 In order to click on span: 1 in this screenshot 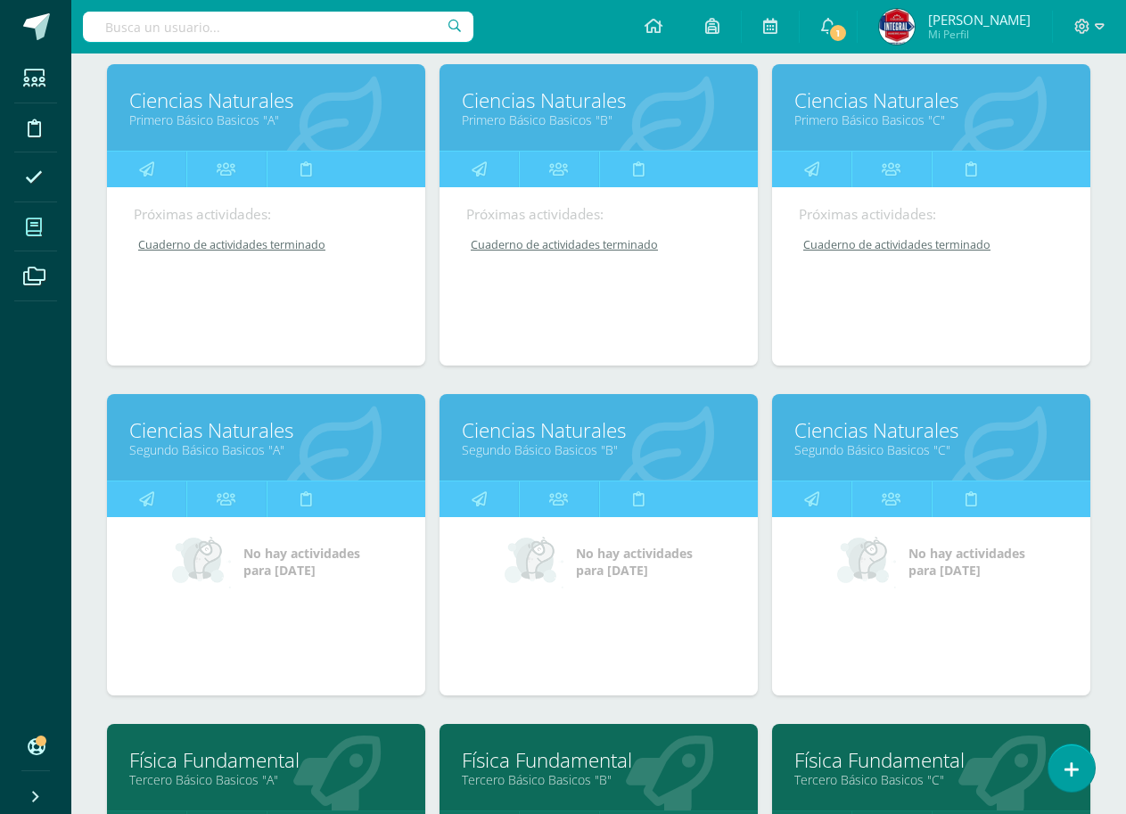, I will do `click(838, 33)`.